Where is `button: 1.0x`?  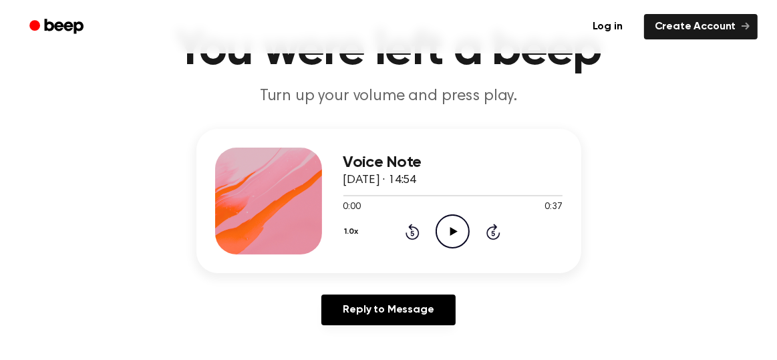
button: 1.0x is located at coordinates (353, 232).